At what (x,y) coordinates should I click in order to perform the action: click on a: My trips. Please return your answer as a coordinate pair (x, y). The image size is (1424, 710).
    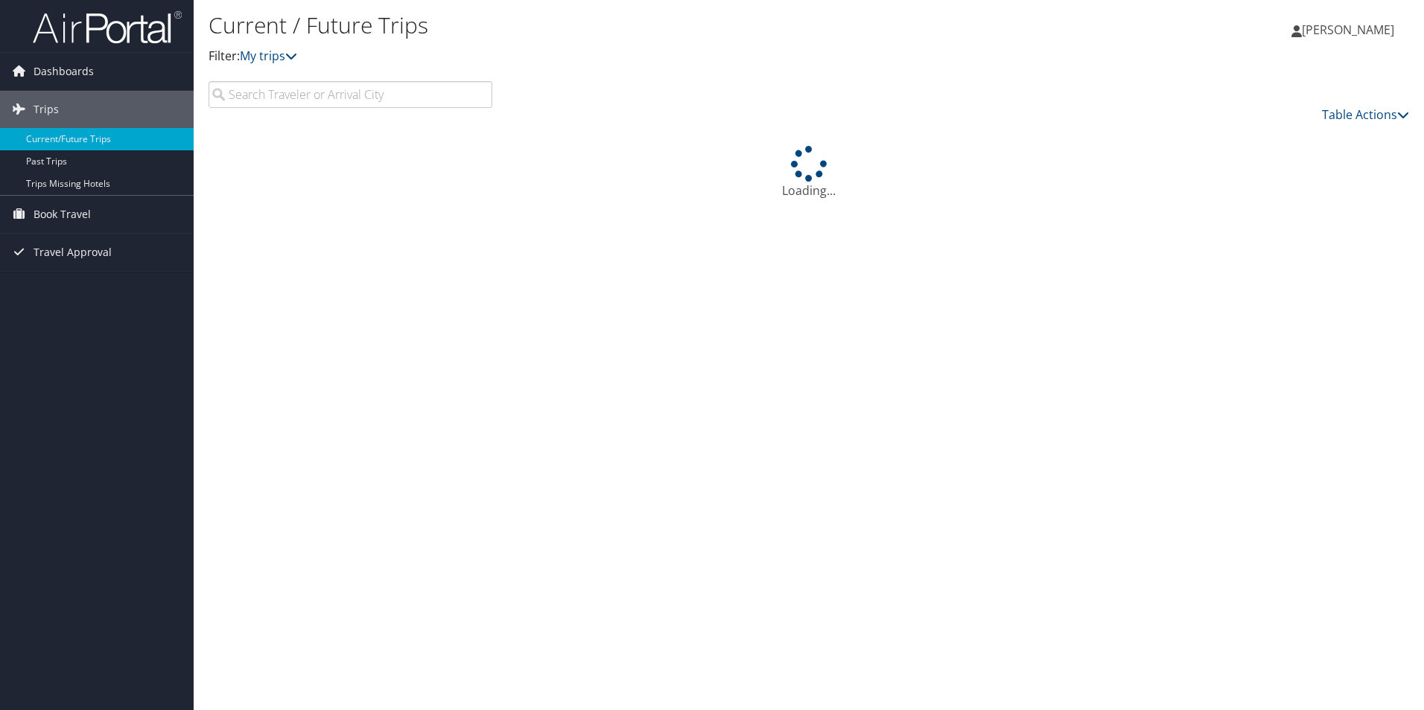
    Looking at the image, I should click on (268, 56).